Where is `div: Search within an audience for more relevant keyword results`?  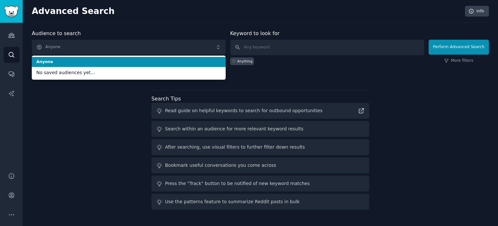
div: Search within an audience for more relevant keyword results is located at coordinates (234, 129).